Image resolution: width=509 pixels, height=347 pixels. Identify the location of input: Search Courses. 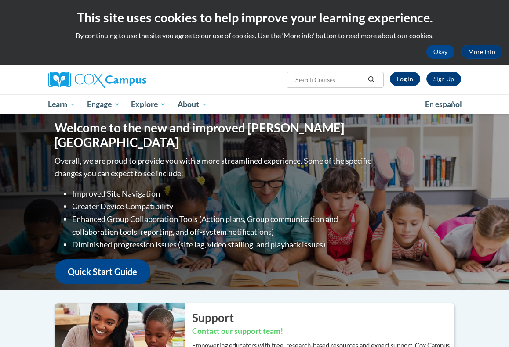
(329, 80).